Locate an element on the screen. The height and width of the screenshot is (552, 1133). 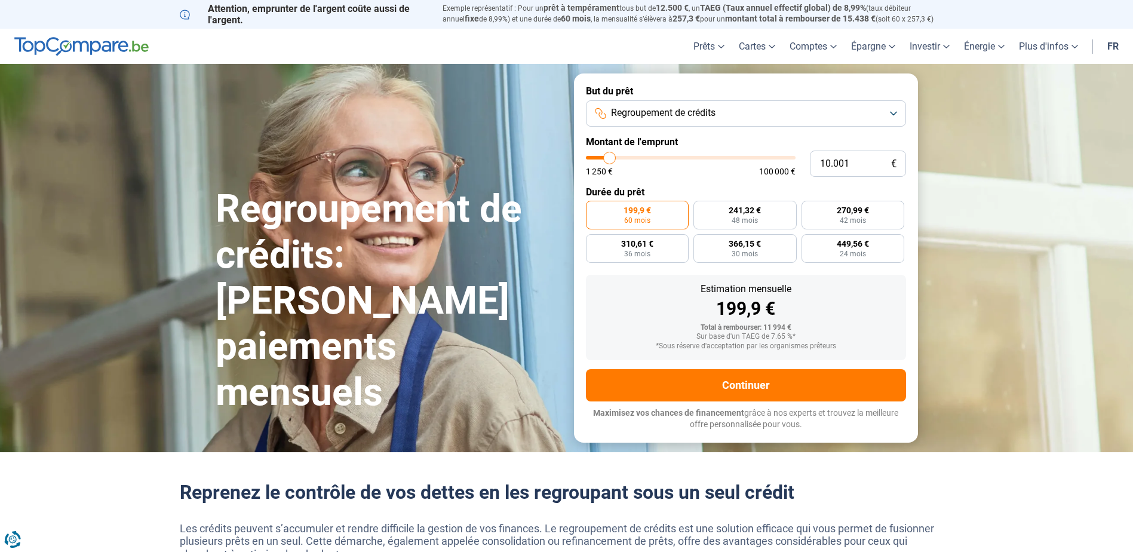
span: Regroupement de crédits is located at coordinates (663, 113).